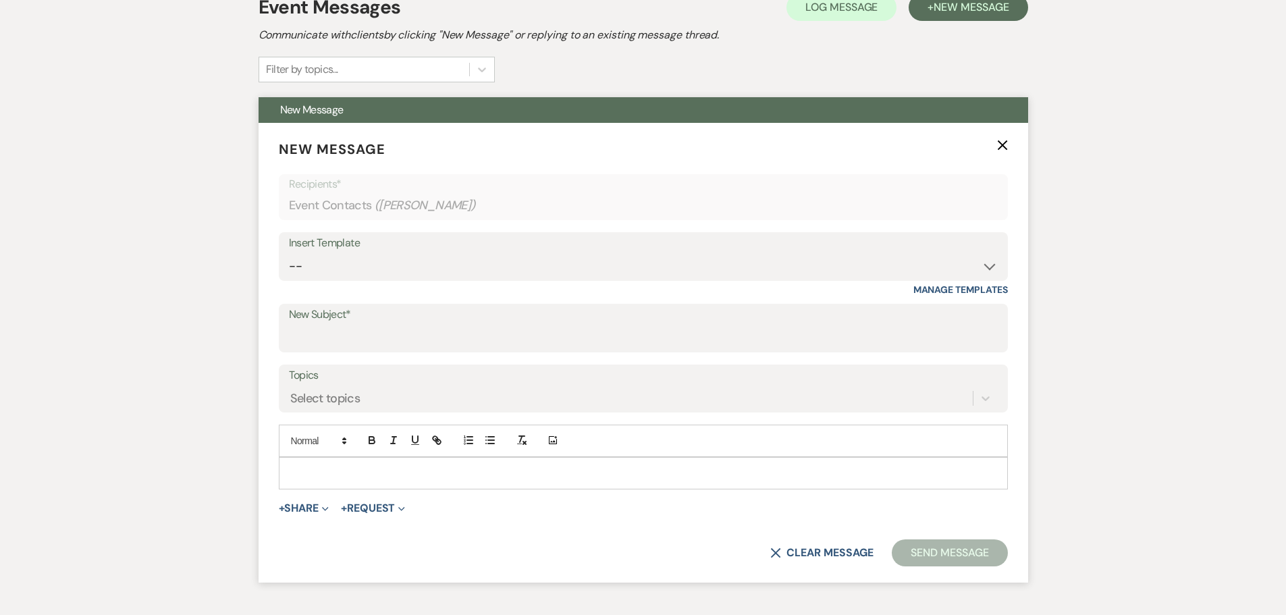 The height and width of the screenshot is (615, 1286). Describe the element at coordinates (643, 375) in the screenshot. I see `label: Topics` at that location.